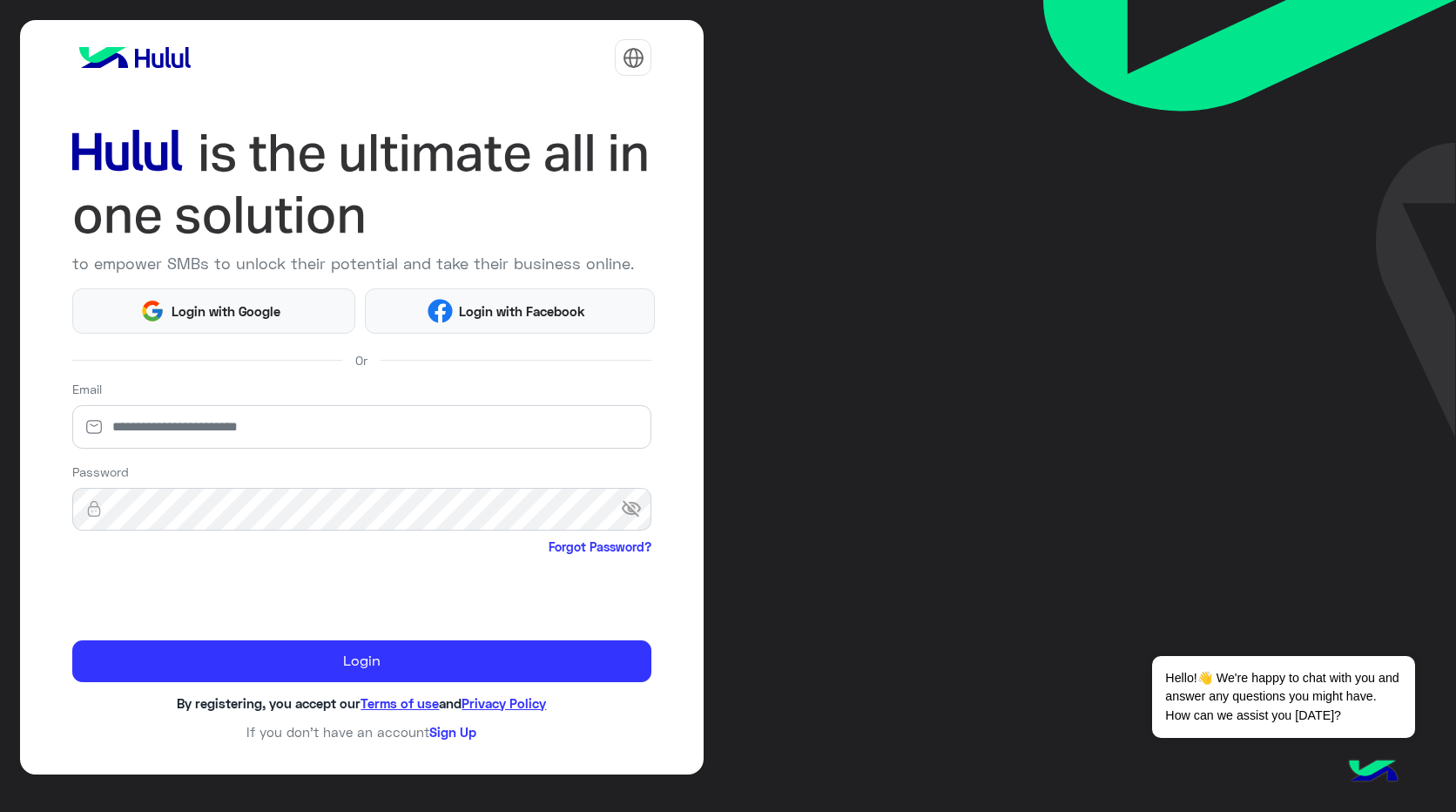 This screenshot has height=812, width=1456. I want to click on label: Password, so click(100, 471).